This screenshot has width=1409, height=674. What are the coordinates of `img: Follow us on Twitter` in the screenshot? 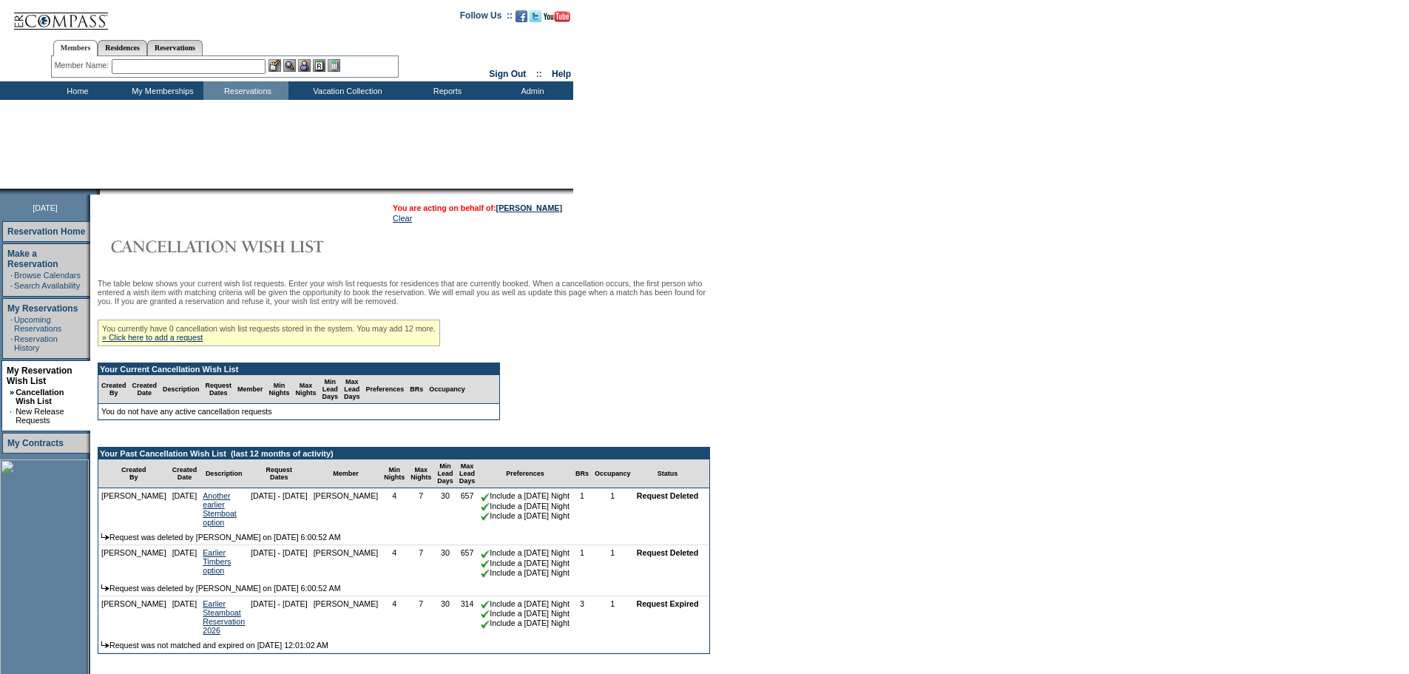 It's located at (535, 16).